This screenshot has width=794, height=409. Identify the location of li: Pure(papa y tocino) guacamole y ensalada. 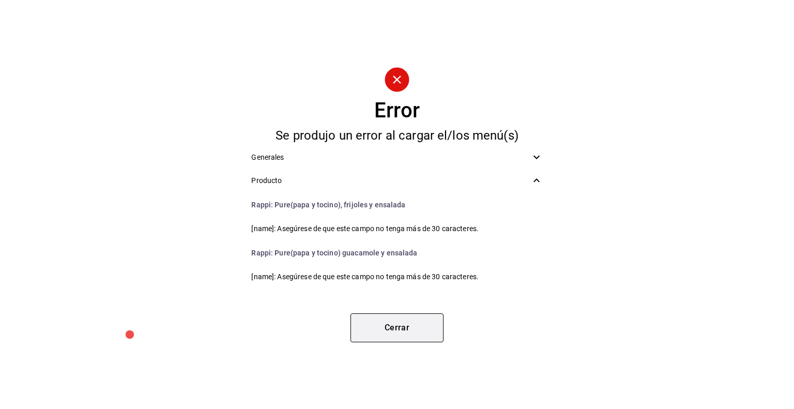
(397, 253).